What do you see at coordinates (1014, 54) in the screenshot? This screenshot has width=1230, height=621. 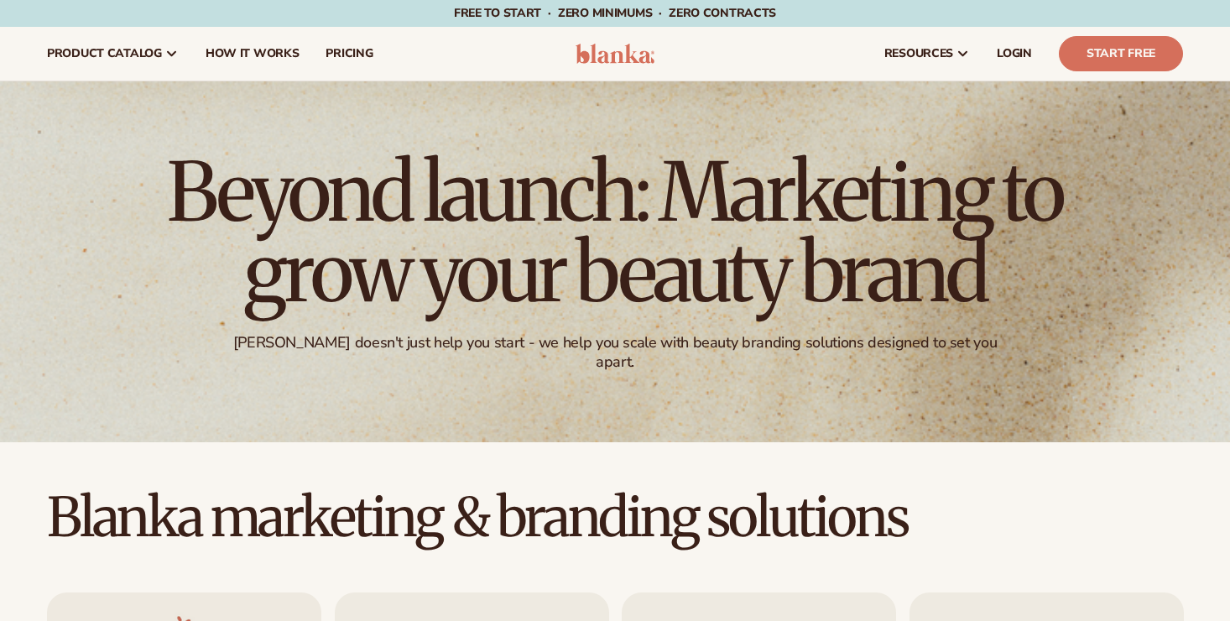 I see `a: LOGIN` at bounding box center [1014, 54].